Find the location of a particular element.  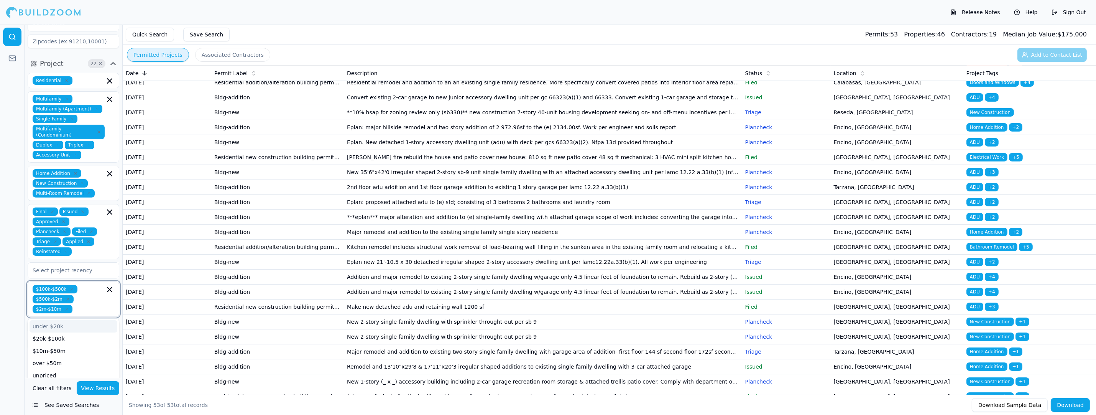

div: over $50m is located at coordinates (73, 363).